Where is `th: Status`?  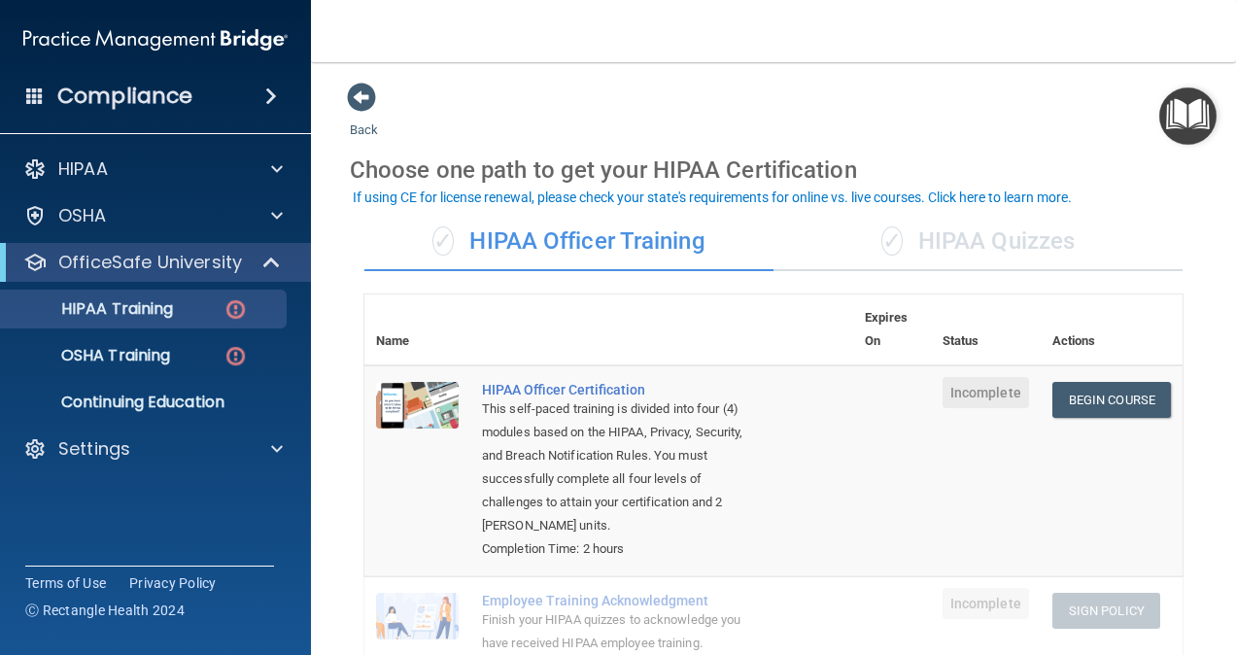 th: Status is located at coordinates (985, 329).